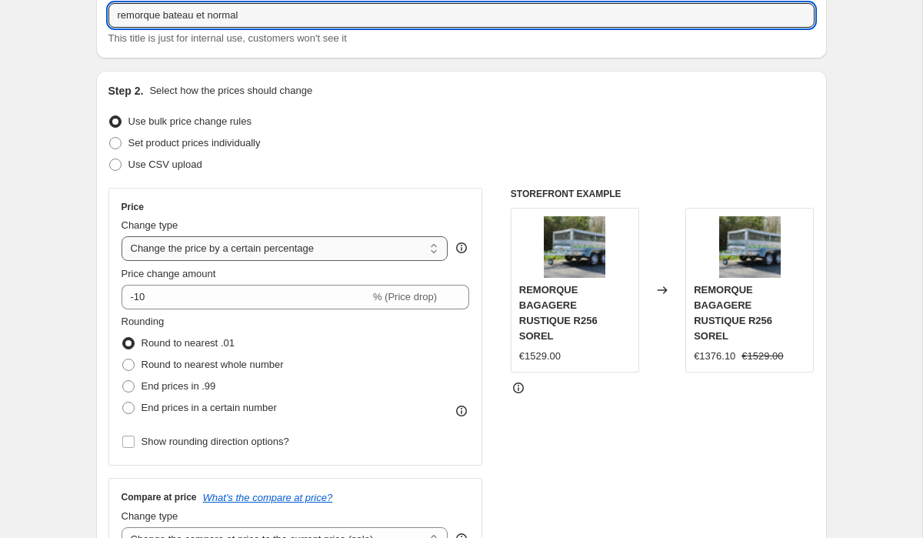 Image resolution: width=923 pixels, height=538 pixels. I want to click on button: What's the compare at price?, so click(268, 497).